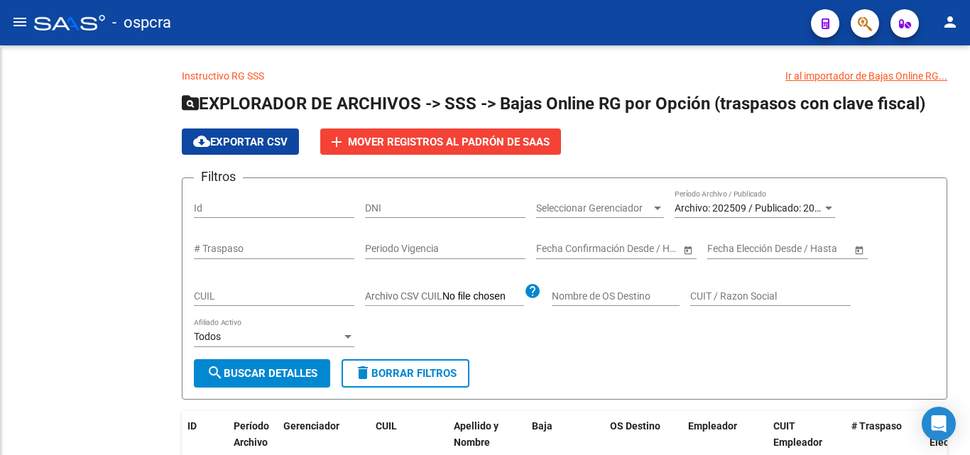 The width and height of the screenshot is (970, 455). I want to click on mat-icon: add, so click(337, 142).